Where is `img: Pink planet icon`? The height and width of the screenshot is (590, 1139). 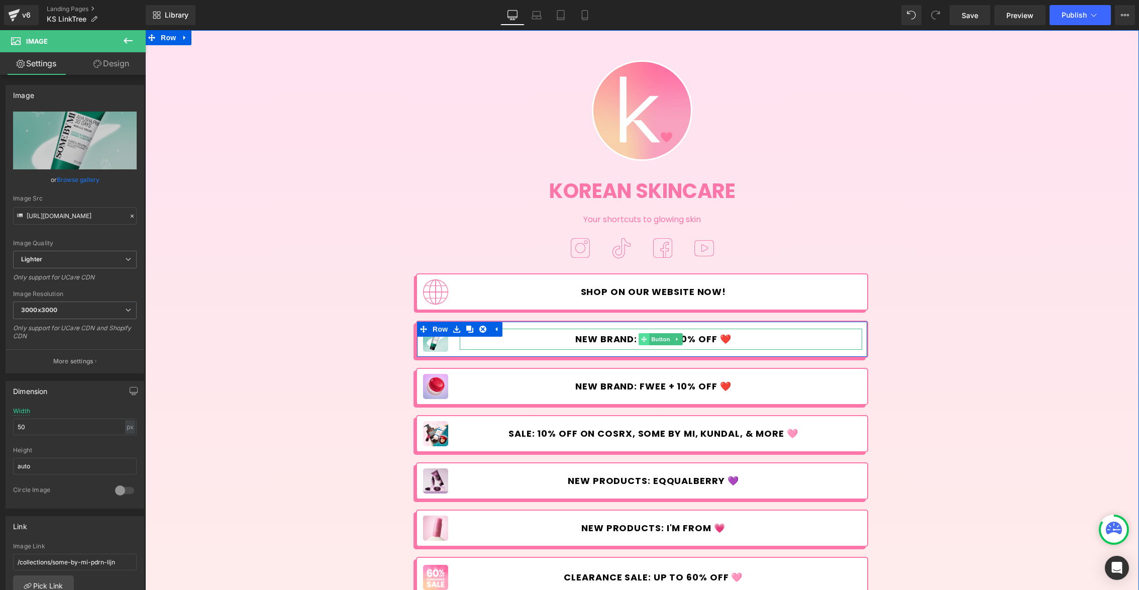
img: Pink planet icon is located at coordinates (290, 262).